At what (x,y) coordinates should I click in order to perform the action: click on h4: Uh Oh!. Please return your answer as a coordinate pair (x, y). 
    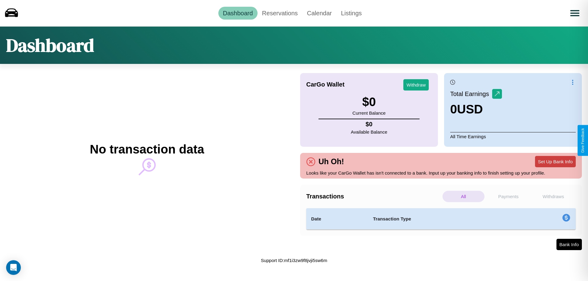
    Looking at the image, I should click on (331, 162).